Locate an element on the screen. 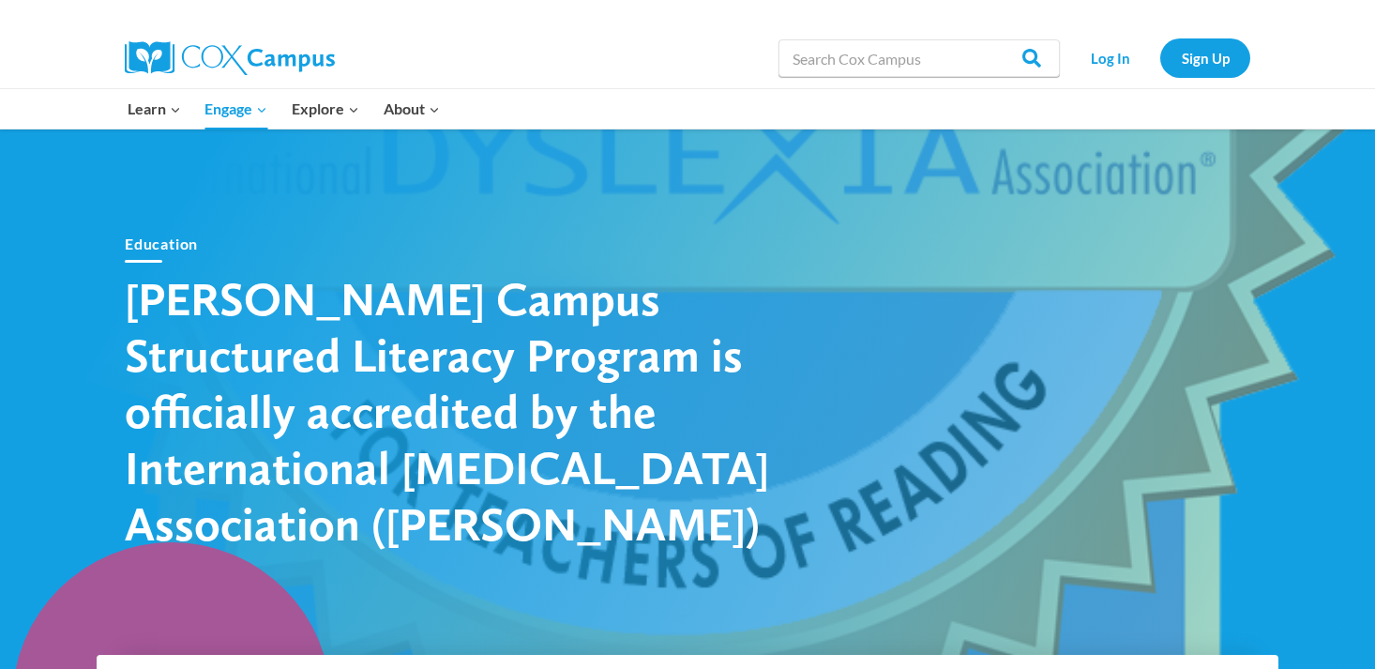 This screenshot has width=1375, height=669. a: Sign Up is located at coordinates (1205, 57).